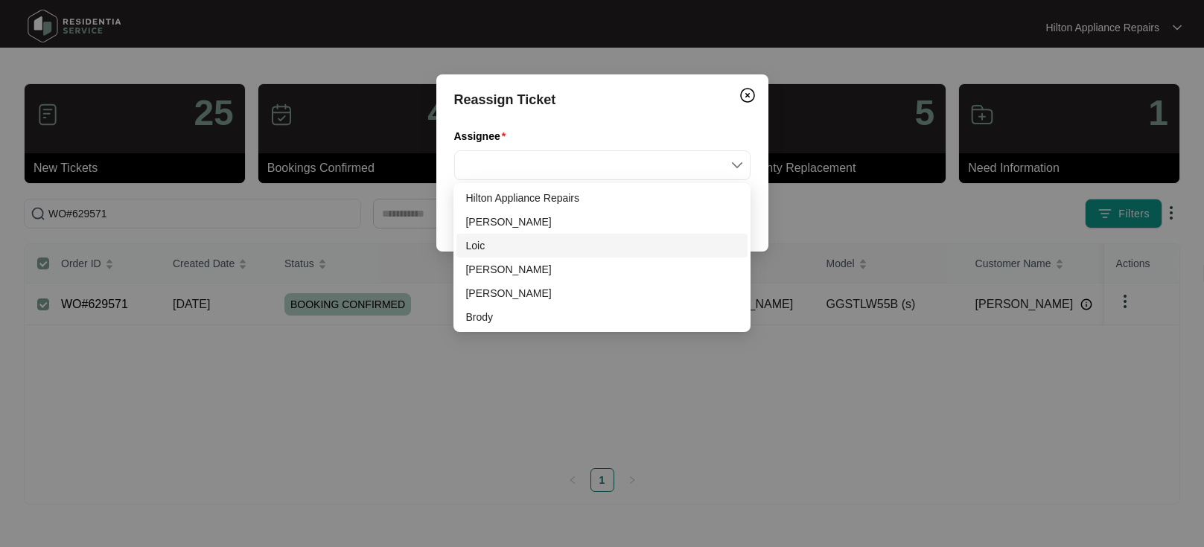  Describe the element at coordinates (602, 246) in the screenshot. I see `div: Loic` at that location.